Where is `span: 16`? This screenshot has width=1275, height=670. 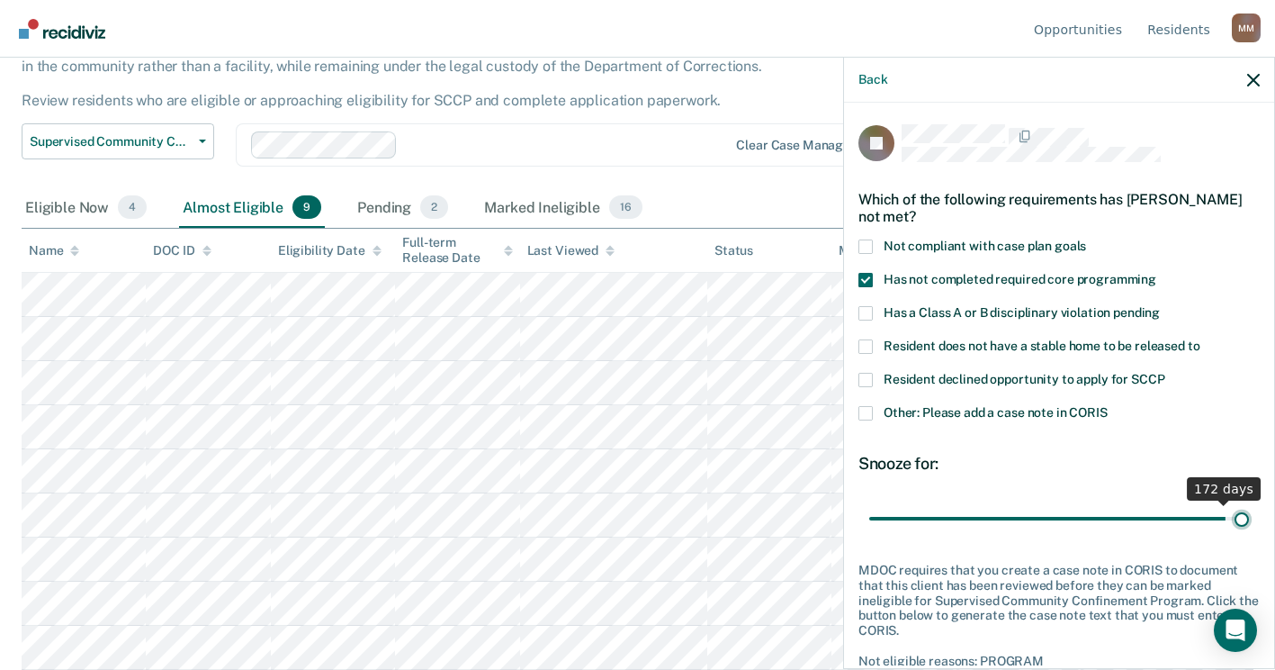
span: 16 is located at coordinates (626, 207).